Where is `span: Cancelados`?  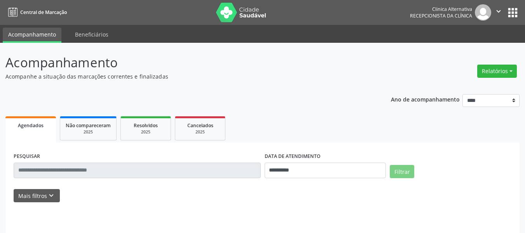 span: Cancelados is located at coordinates (200, 125).